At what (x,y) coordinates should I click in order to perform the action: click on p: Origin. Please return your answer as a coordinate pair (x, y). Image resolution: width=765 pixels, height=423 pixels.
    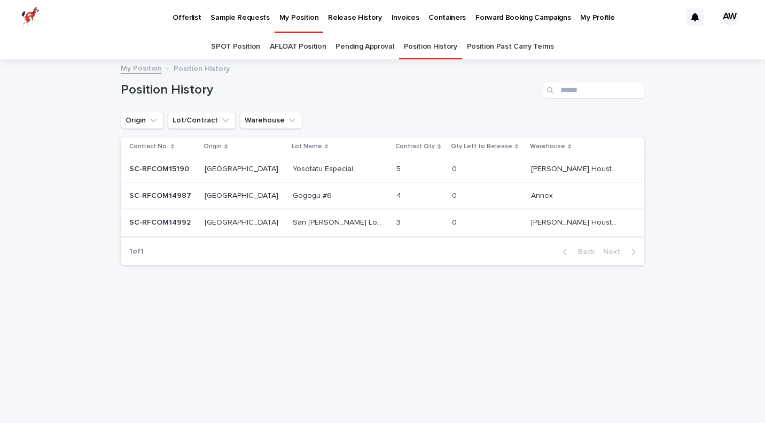
    Looking at the image, I should click on (213, 146).